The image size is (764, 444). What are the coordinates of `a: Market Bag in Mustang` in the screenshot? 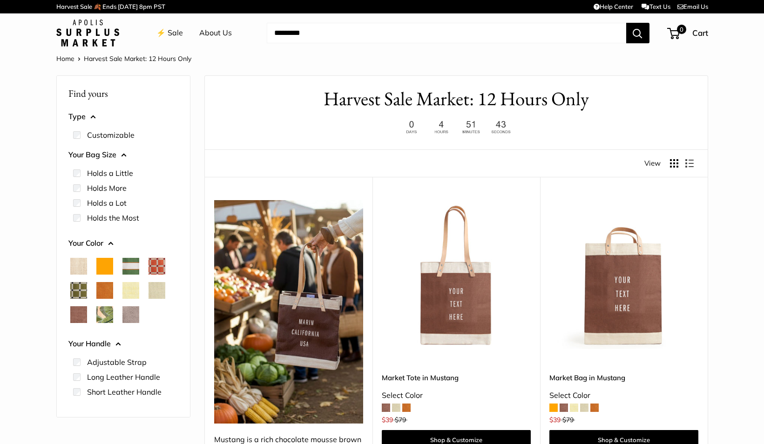 It's located at (624, 377).